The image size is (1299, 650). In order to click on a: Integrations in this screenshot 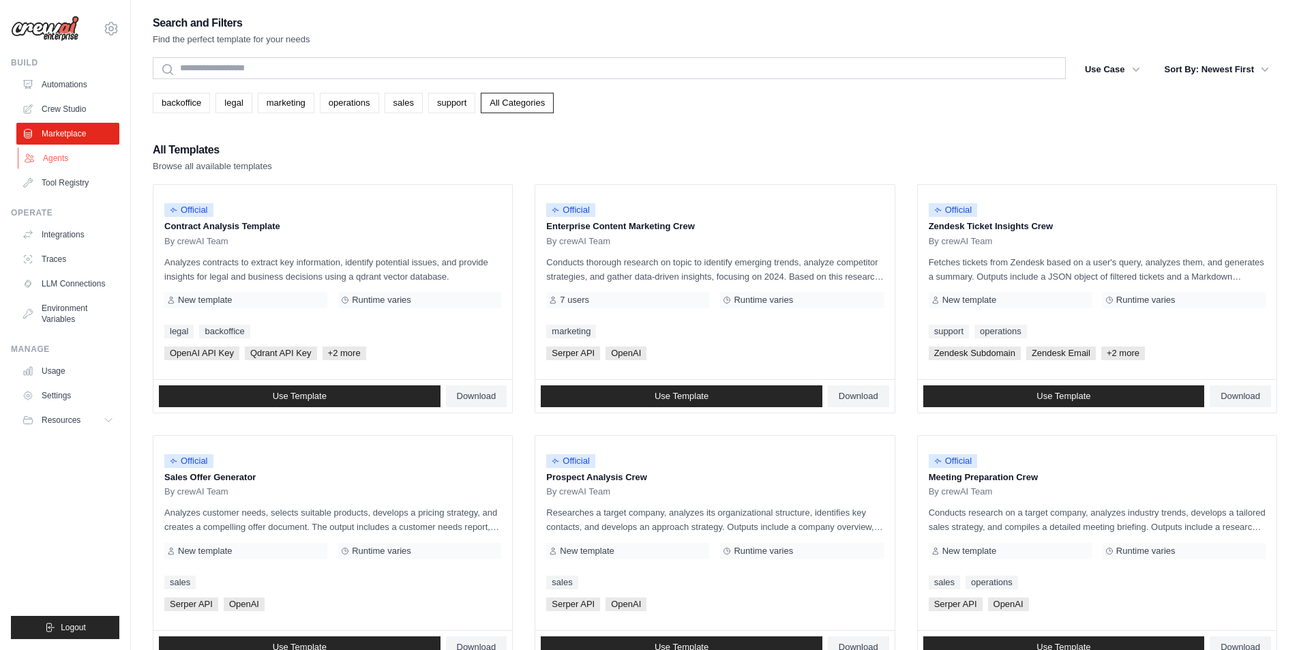, I will do `click(68, 235)`.